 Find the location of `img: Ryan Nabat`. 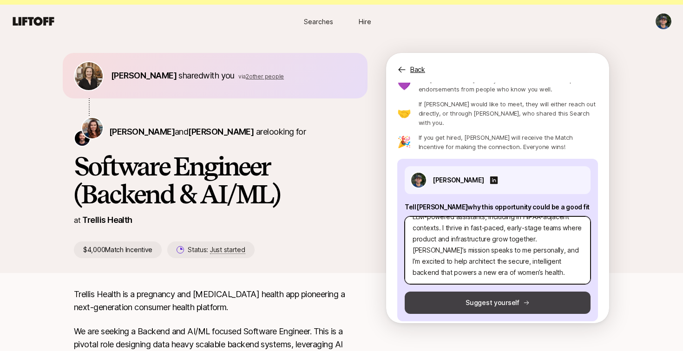

img: Ryan Nabat is located at coordinates (82, 138).